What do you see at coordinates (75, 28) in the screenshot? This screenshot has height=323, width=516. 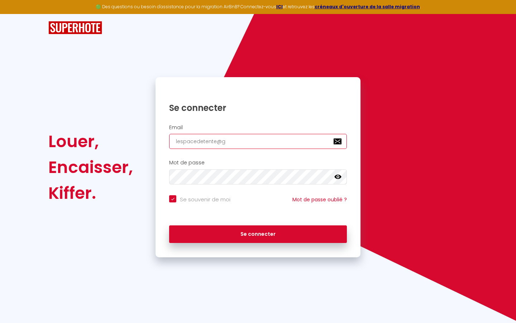 I see `img: SuperHote logo` at bounding box center [75, 28].